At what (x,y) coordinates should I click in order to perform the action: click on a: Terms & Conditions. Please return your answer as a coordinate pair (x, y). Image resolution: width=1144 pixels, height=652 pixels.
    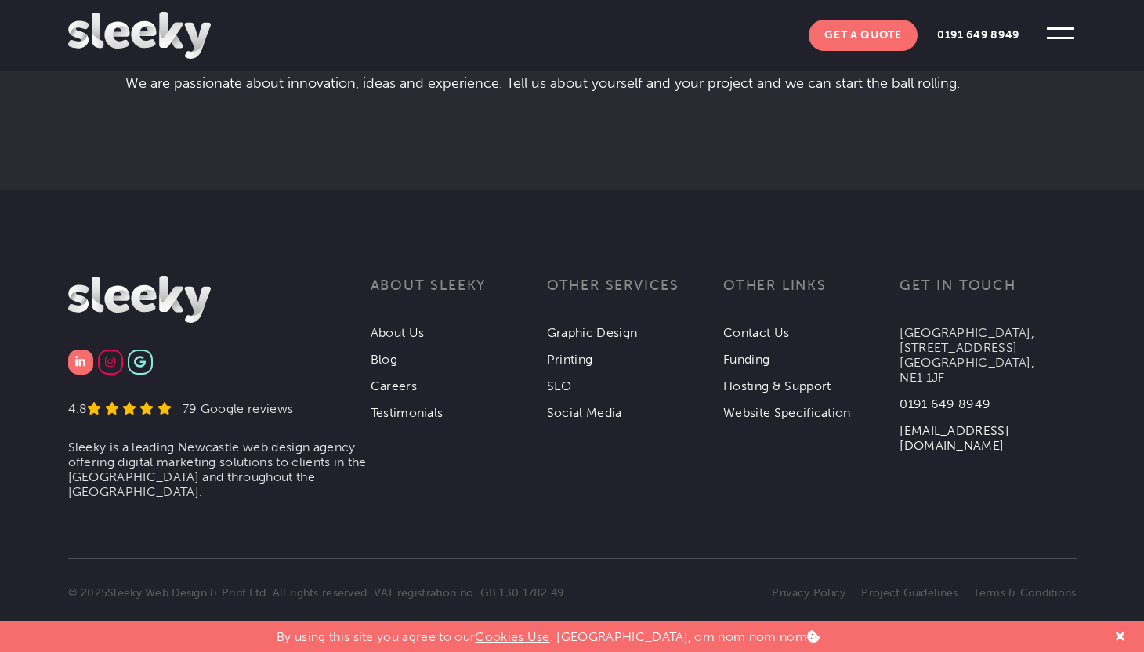
    Looking at the image, I should click on (1024, 592).